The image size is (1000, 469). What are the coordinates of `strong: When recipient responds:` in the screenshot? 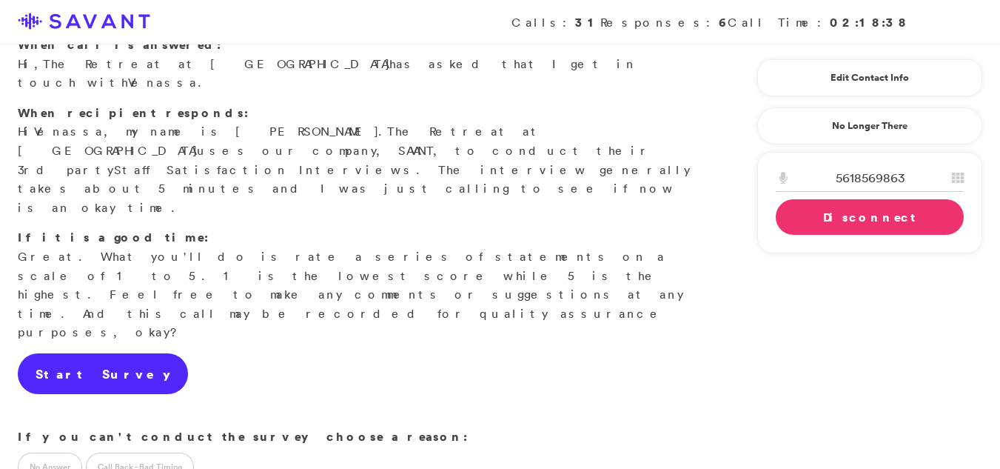 It's located at (133, 113).